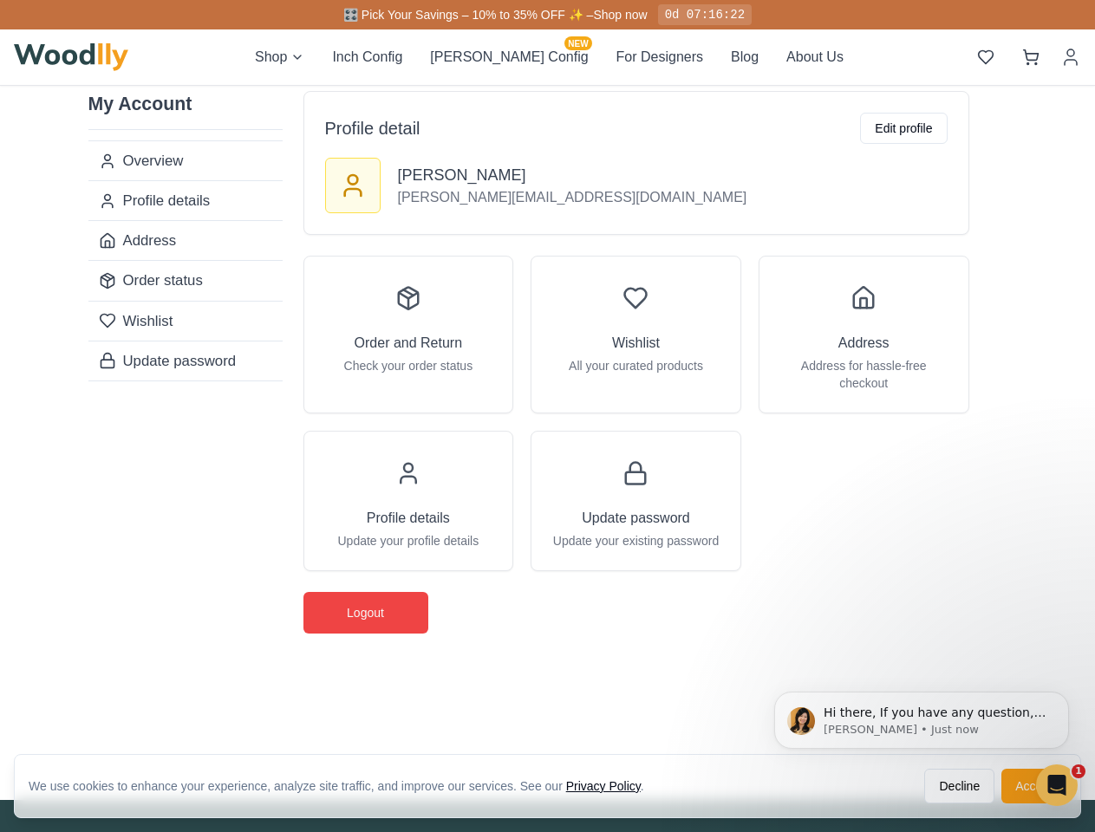  I want to click on div: 0d 07:16:22, so click(705, 15).